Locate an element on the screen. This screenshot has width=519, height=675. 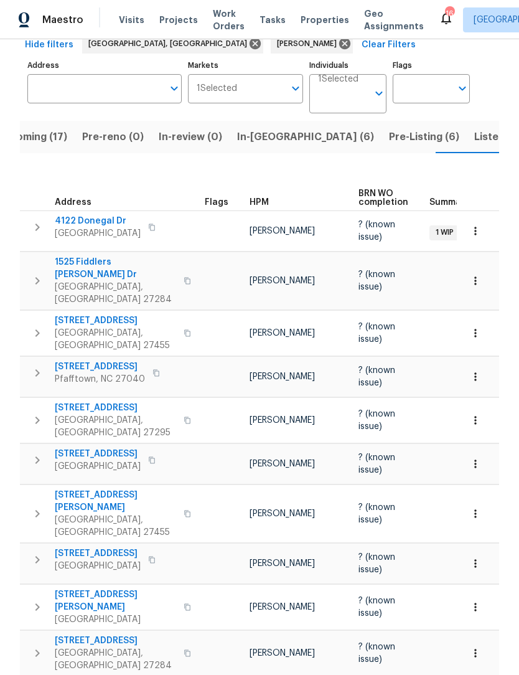
span: BRN WO completion is located at coordinates (383, 198).